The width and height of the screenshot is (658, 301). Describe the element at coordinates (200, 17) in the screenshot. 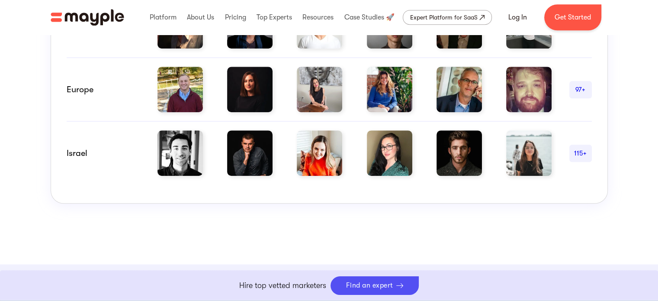

I see `div: About Us` at that location.